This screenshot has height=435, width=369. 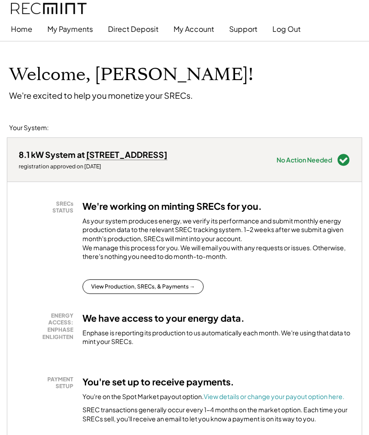 What do you see at coordinates (172, 206) in the screenshot?
I see `h3: We're working on minting SRECs for you.` at bounding box center [172, 206].